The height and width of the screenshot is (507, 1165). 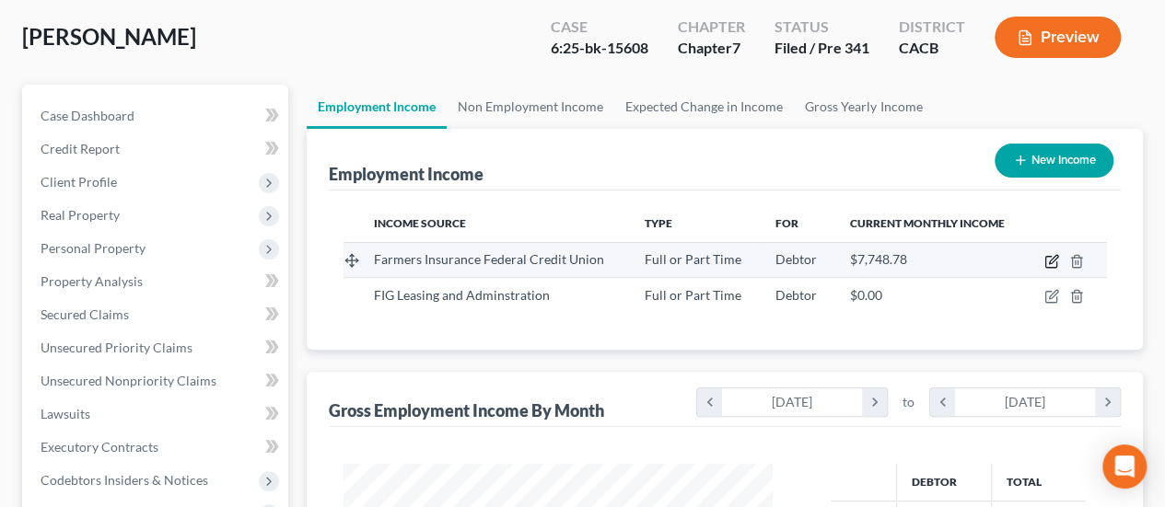 What do you see at coordinates (908, 402) in the screenshot?
I see `span: to` at bounding box center [908, 402].